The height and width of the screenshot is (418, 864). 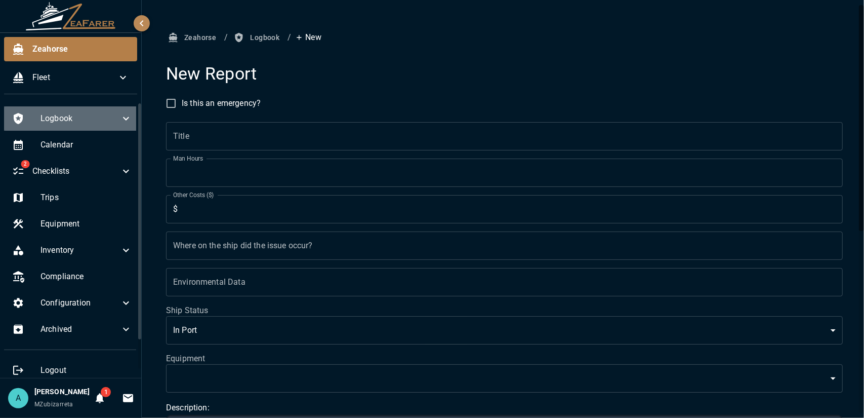 What do you see at coordinates (106, 392) in the screenshot?
I see `span: 1` at bounding box center [106, 392].